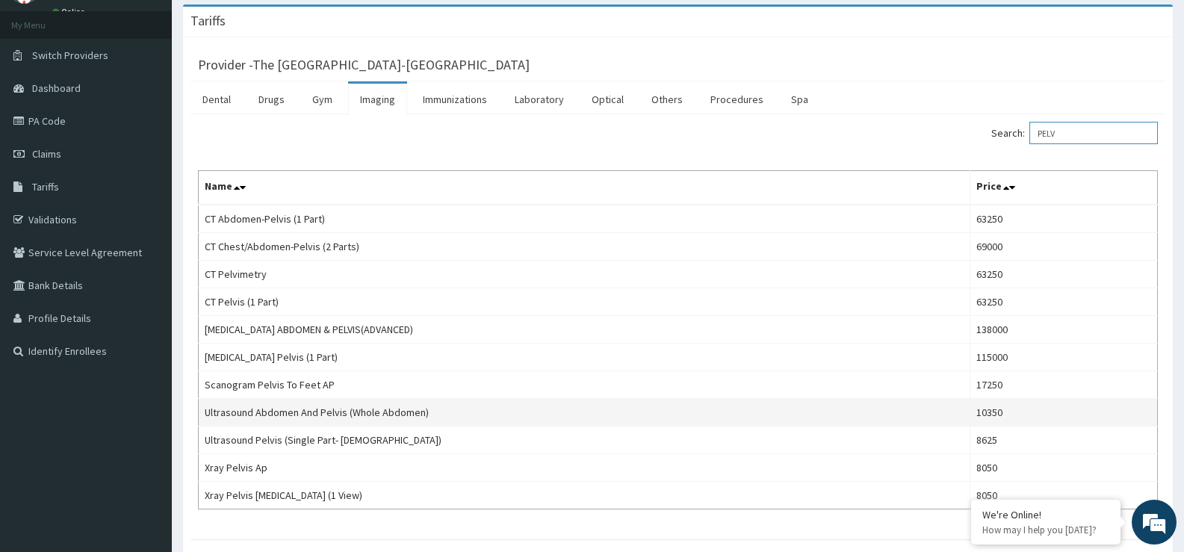  What do you see at coordinates (164, 93) in the screenshot?
I see `div: Chat with us now` at bounding box center [164, 93].